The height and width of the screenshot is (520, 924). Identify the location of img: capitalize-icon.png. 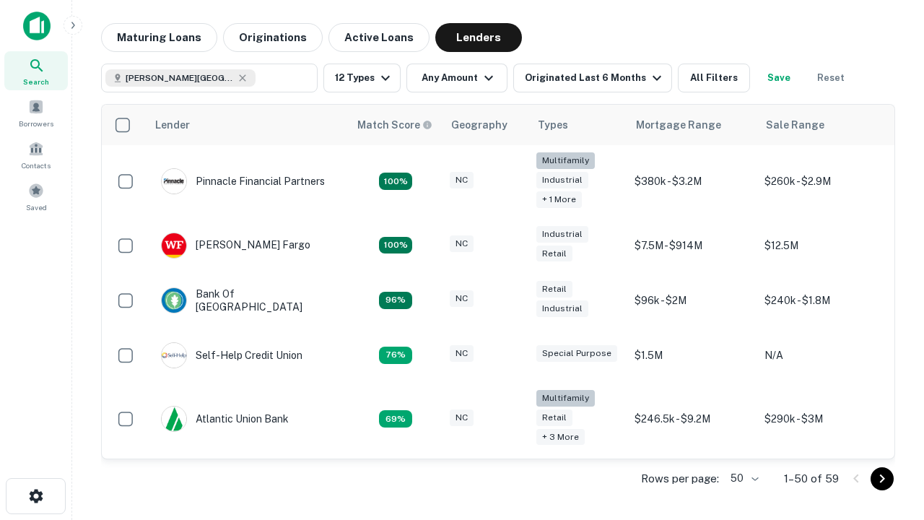
(37, 26).